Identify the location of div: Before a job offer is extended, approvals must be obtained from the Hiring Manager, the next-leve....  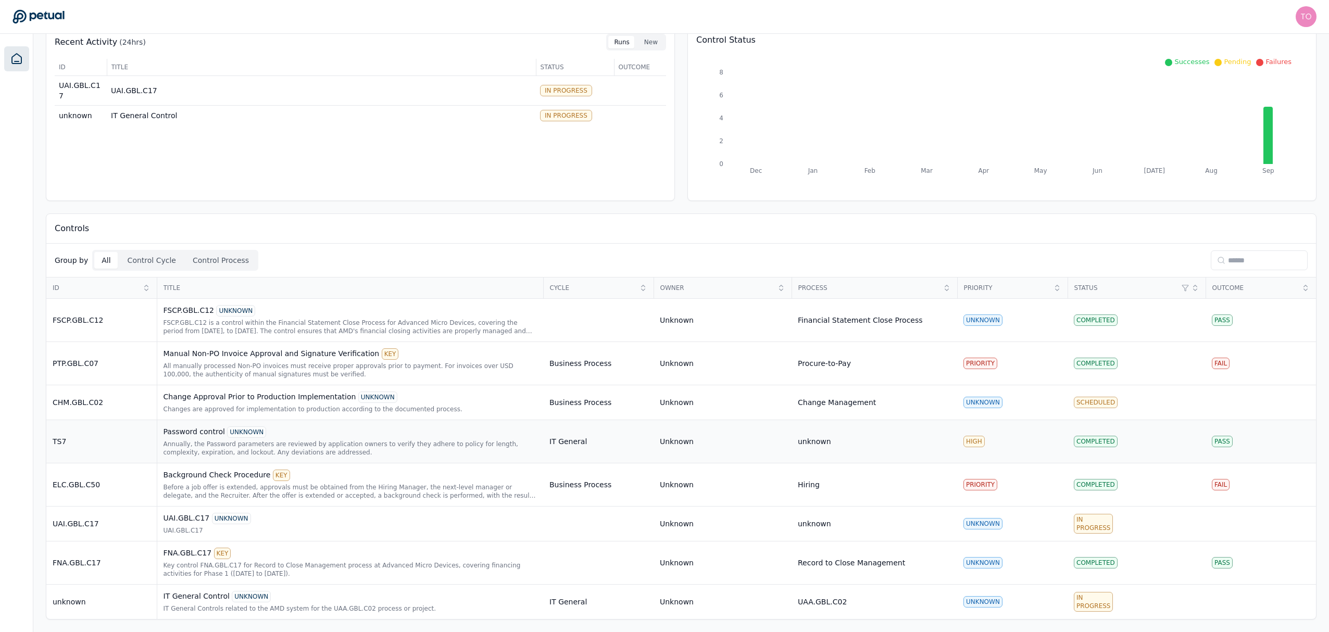
(351, 492).